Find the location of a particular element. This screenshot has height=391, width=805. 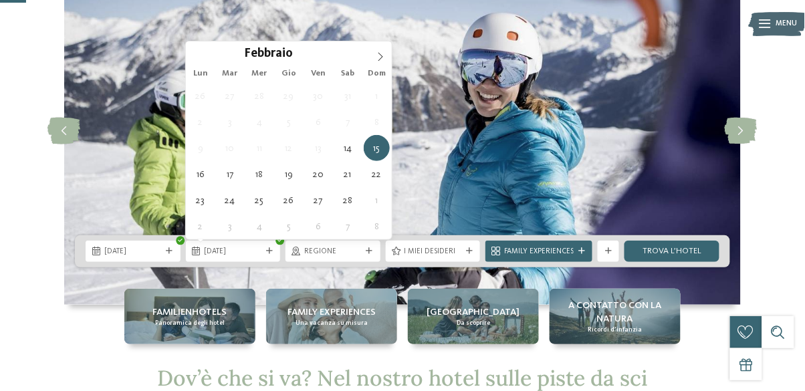

span: Febbraio 4, 2026 is located at coordinates (259, 122).